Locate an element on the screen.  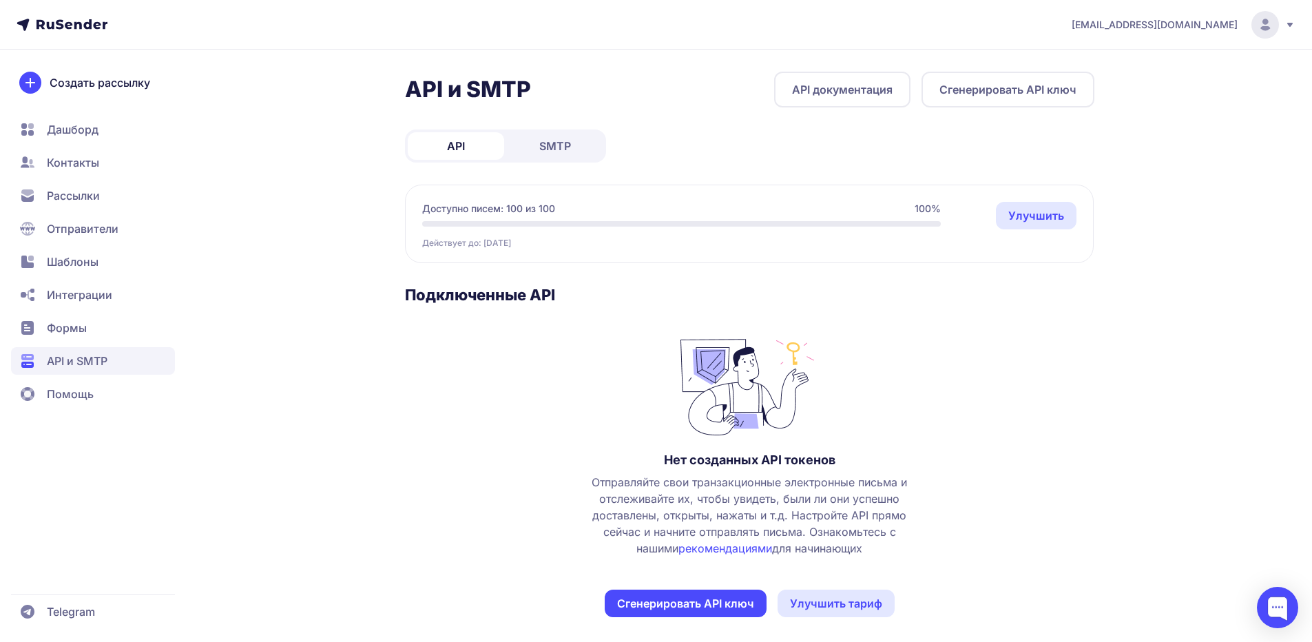
a: Улучшить тариф is located at coordinates (836, 603).